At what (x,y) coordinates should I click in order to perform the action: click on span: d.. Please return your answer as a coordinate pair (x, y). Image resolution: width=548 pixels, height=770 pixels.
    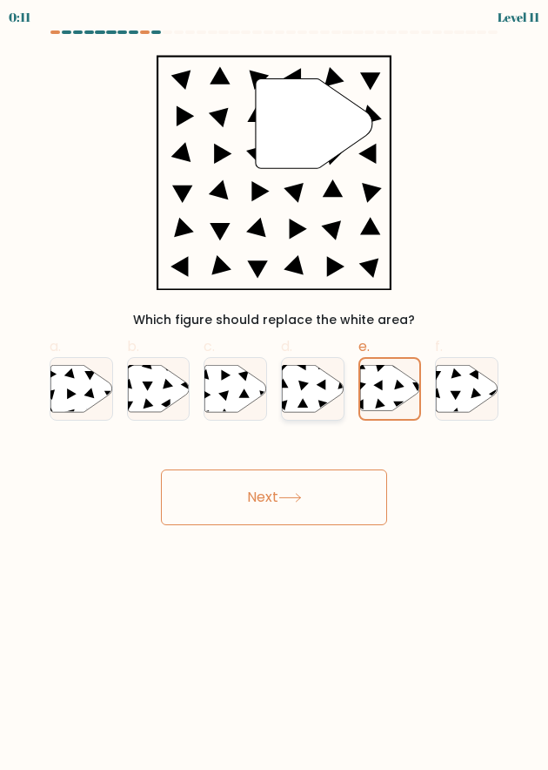
    Looking at the image, I should click on (286, 346).